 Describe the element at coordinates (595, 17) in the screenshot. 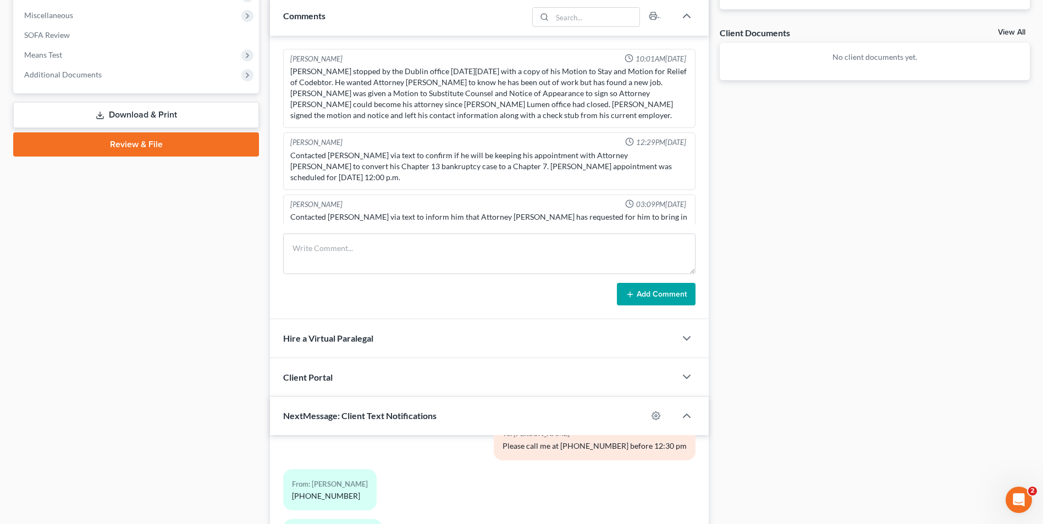

I see `input: Search...` at that location.